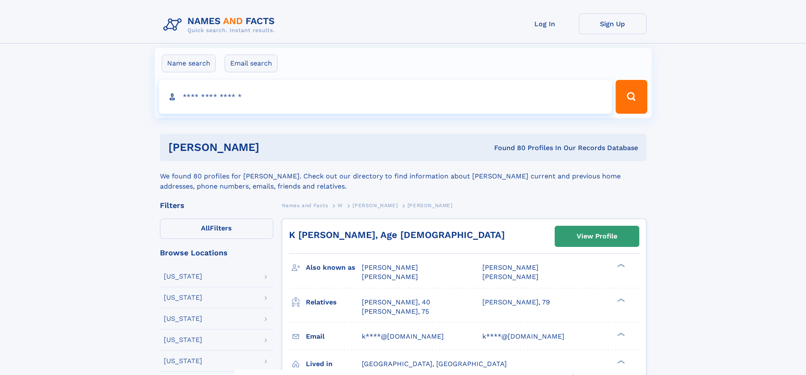 Image resolution: width=806 pixels, height=375 pixels. What do you see at coordinates (597, 236) in the screenshot?
I see `a: View Profile` at bounding box center [597, 236].